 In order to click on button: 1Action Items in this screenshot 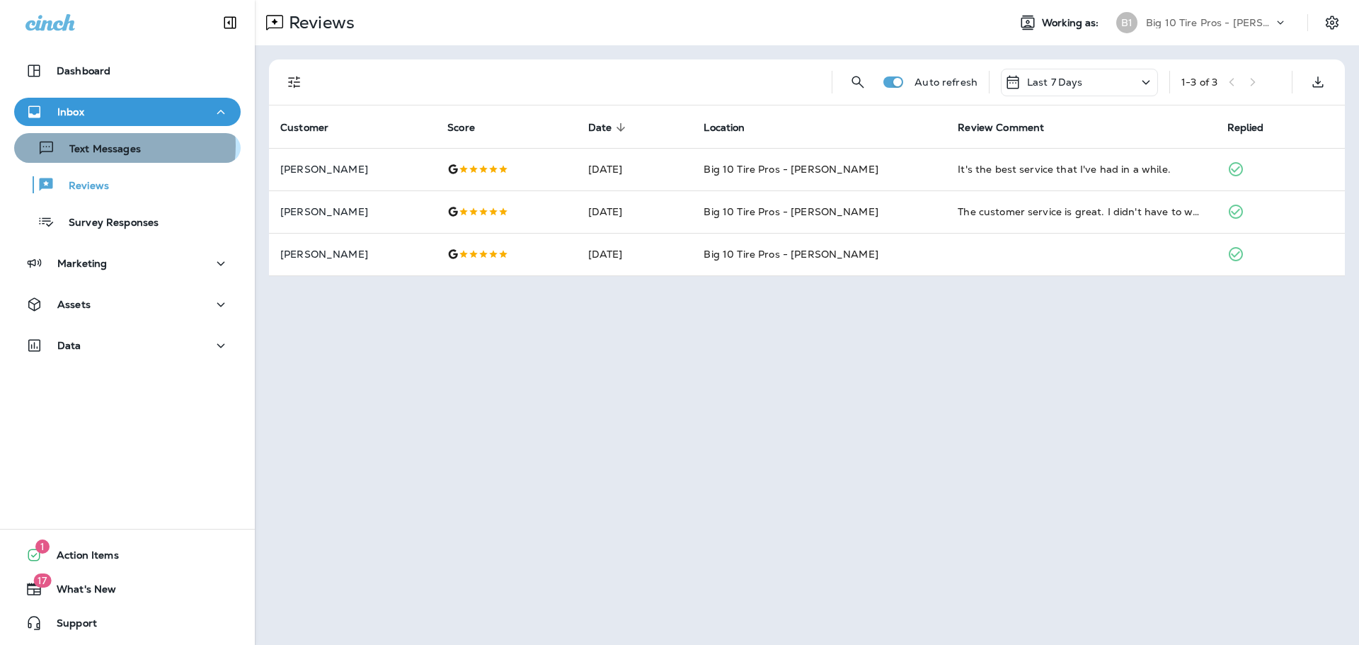, I will do `click(127, 555)`.